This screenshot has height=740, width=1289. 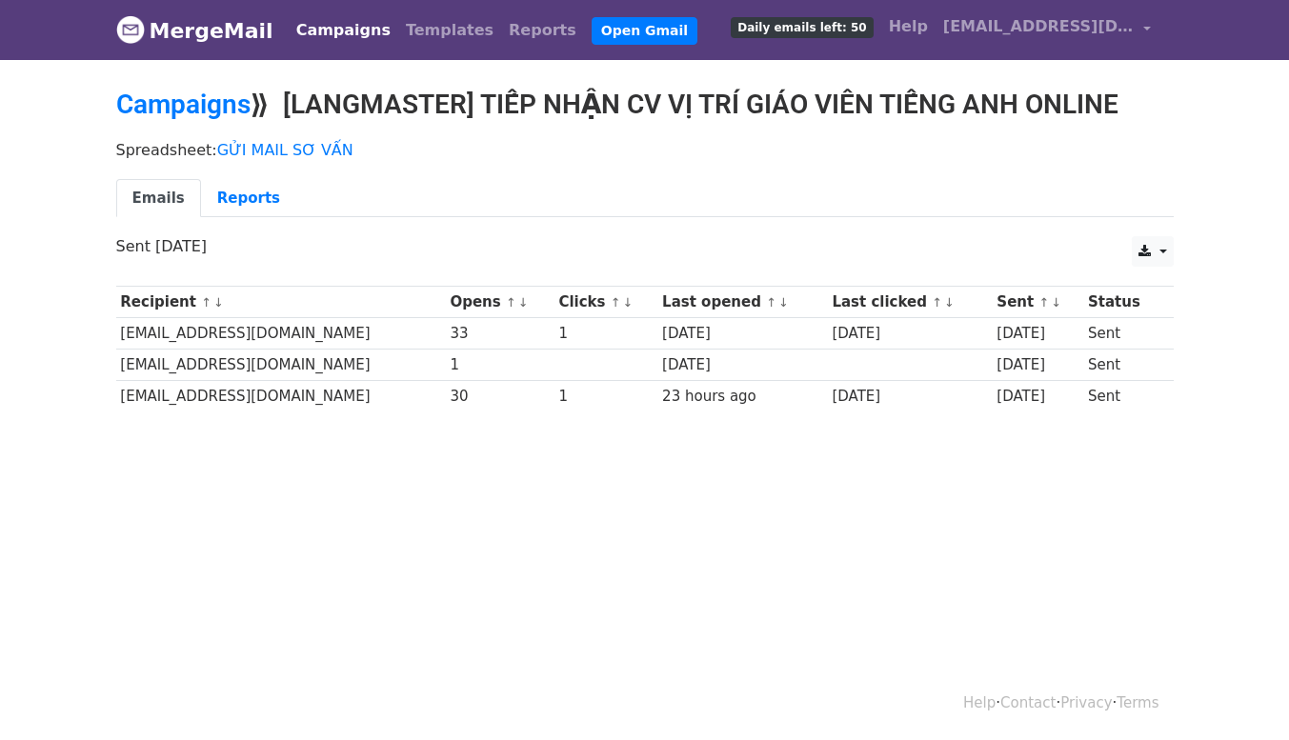 I want to click on div: 23 hours ago, so click(x=742, y=396).